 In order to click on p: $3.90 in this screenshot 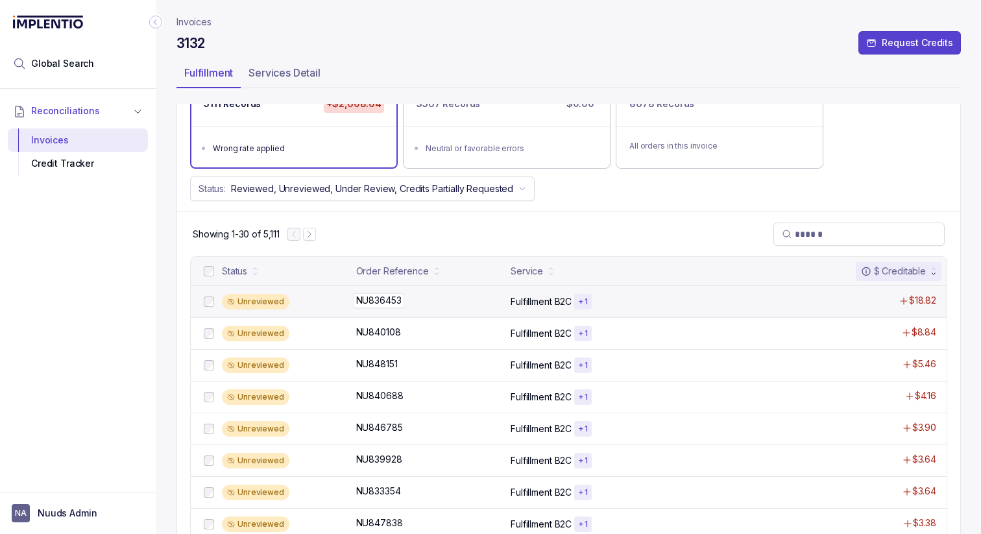, I will do `click(924, 427)`.